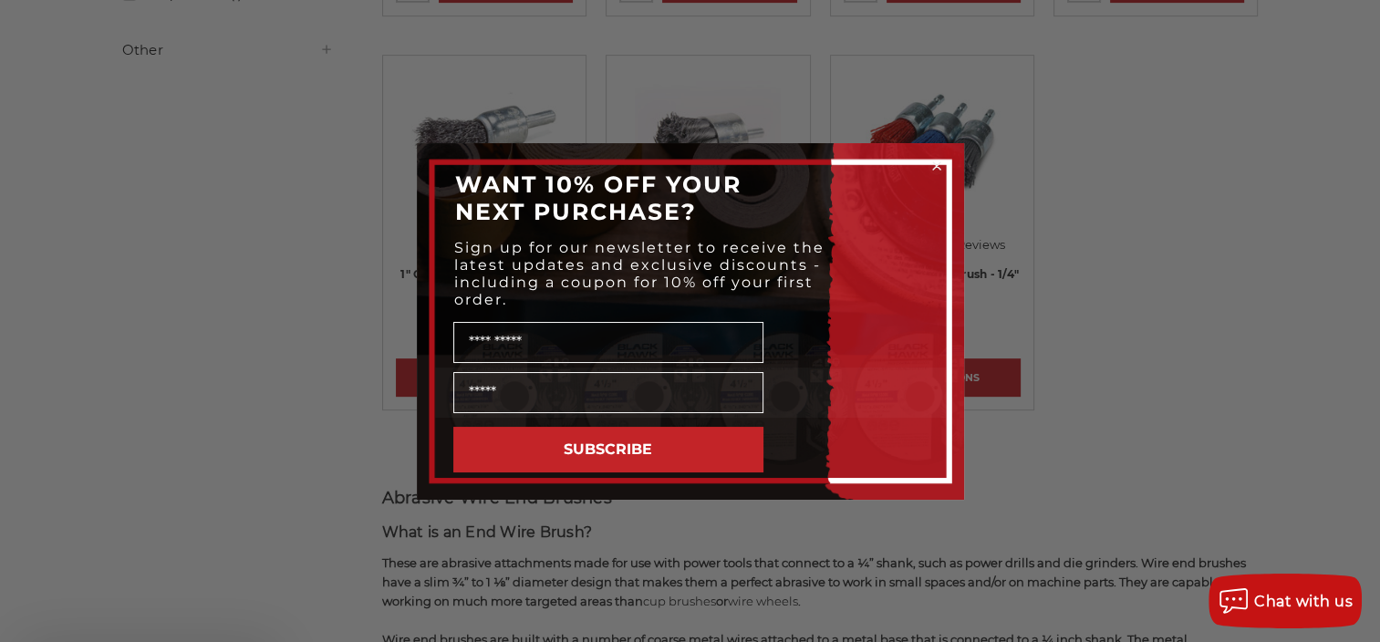 The height and width of the screenshot is (642, 1380). I want to click on span: WANT 10% OFF YOUR NEXT PURCHASE?, so click(598, 198).